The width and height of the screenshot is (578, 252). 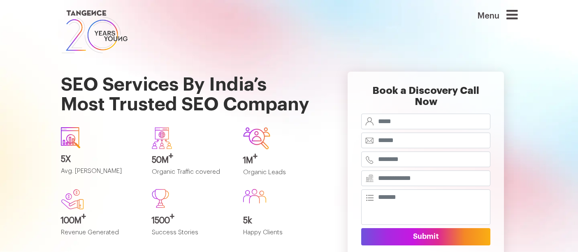 What do you see at coordinates (100, 159) in the screenshot?
I see `h3: 5X` at bounding box center [100, 159].